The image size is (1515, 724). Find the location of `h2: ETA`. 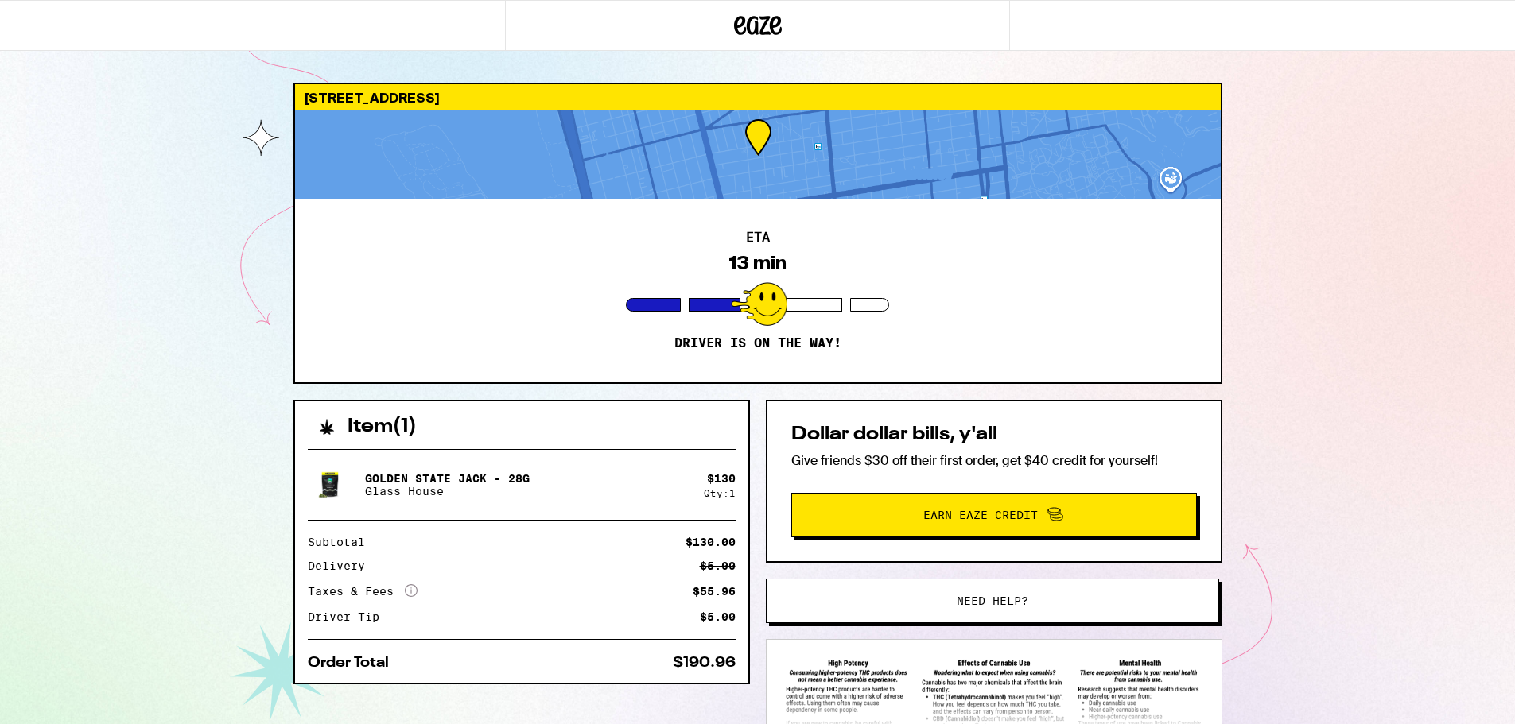

h2: ETA is located at coordinates (758, 238).